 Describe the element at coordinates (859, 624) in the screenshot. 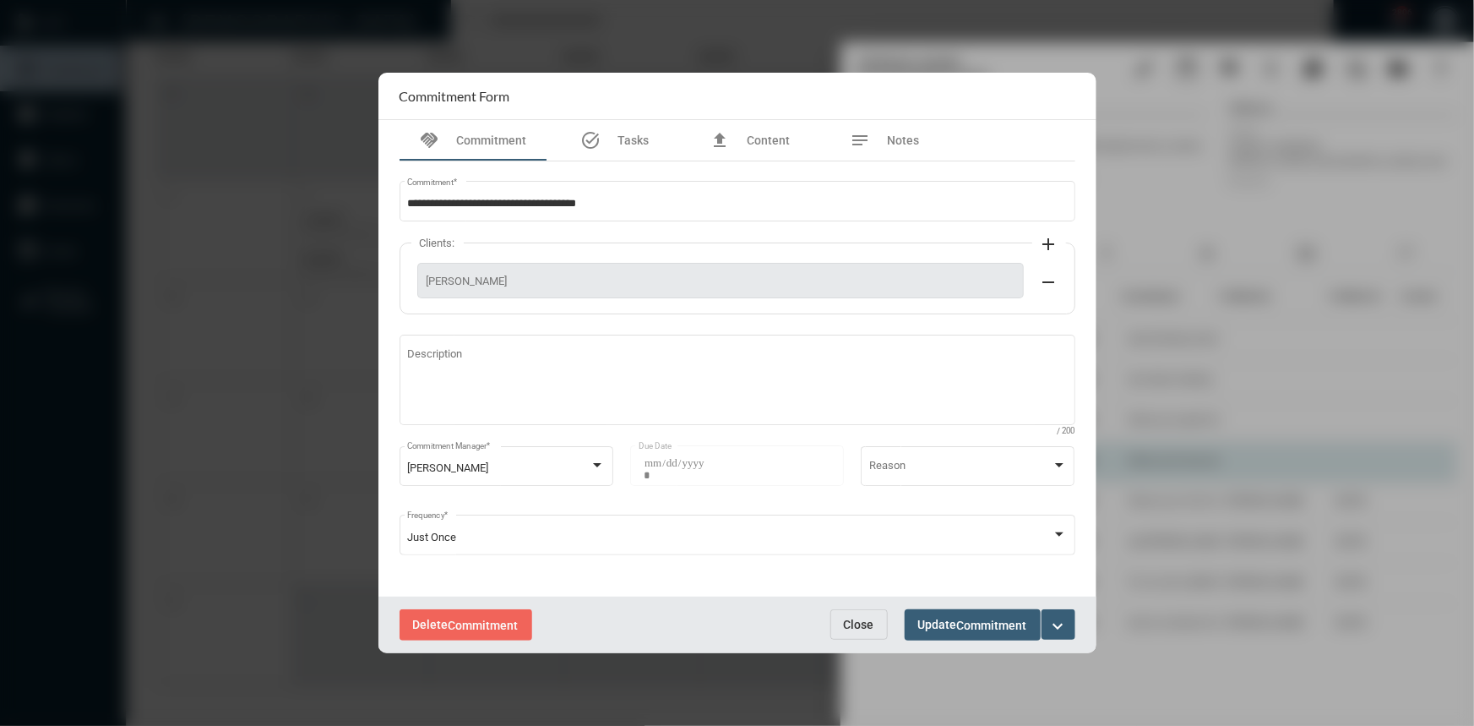

I see `span: Close` at that location.